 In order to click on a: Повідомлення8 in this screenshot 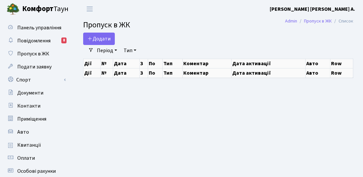, I will do `click(36, 41)`.